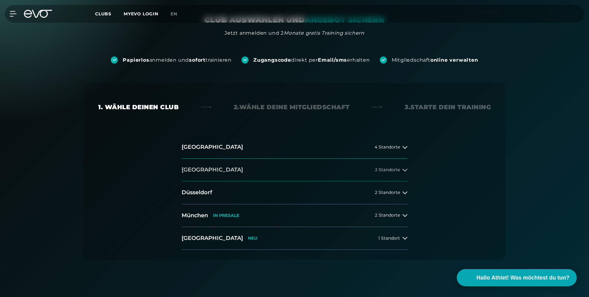  Describe the element at coordinates (197, 192) in the screenshot. I see `h2: Düsseldorf` at that location.